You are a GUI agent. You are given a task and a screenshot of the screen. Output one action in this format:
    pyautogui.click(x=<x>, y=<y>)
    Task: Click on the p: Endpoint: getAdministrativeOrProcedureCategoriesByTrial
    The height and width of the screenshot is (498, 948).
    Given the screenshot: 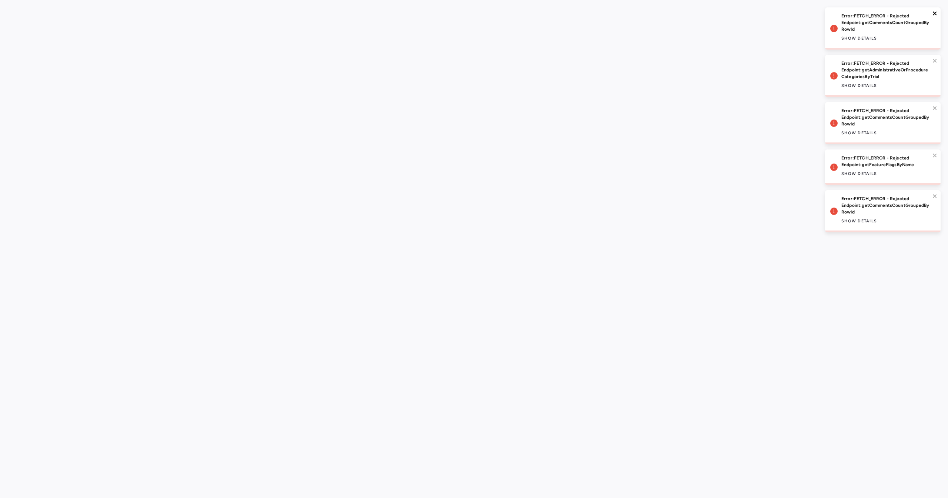 What is the action you would take?
    pyautogui.click(x=885, y=73)
    